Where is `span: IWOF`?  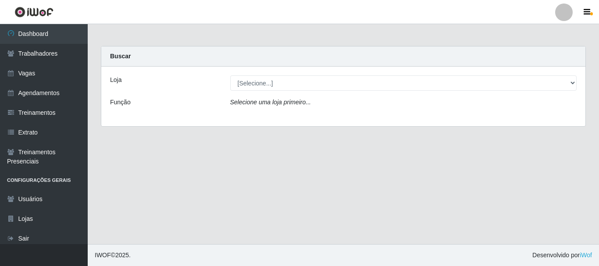 span: IWOF is located at coordinates (103, 255).